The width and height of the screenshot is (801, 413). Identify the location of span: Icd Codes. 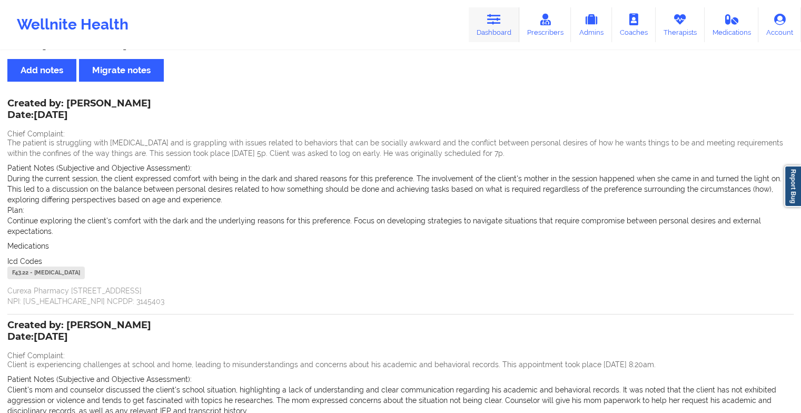
(25, 261).